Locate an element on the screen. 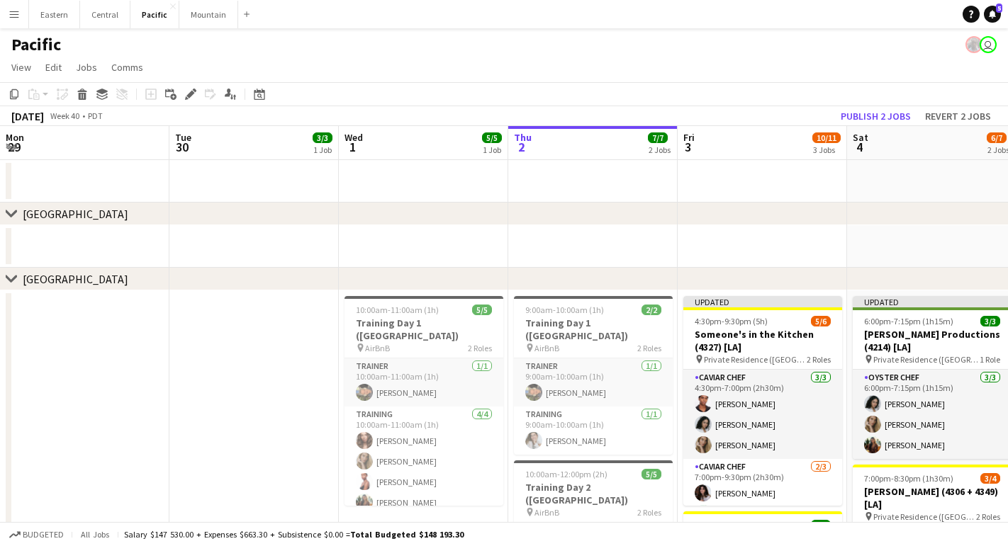  div: Updated is located at coordinates (763, 302).